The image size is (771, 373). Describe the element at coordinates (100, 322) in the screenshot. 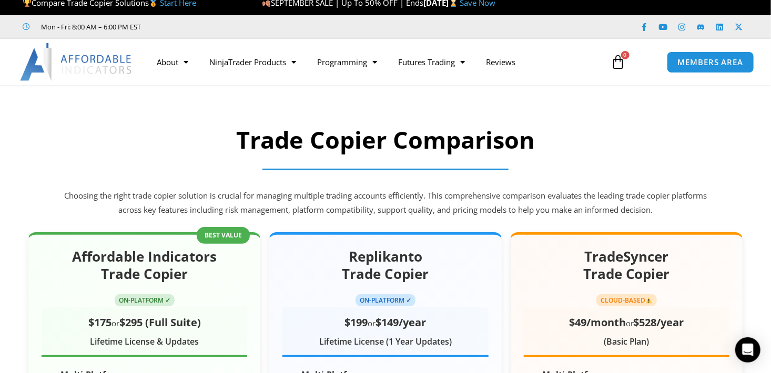

I see `span: $175` at that location.